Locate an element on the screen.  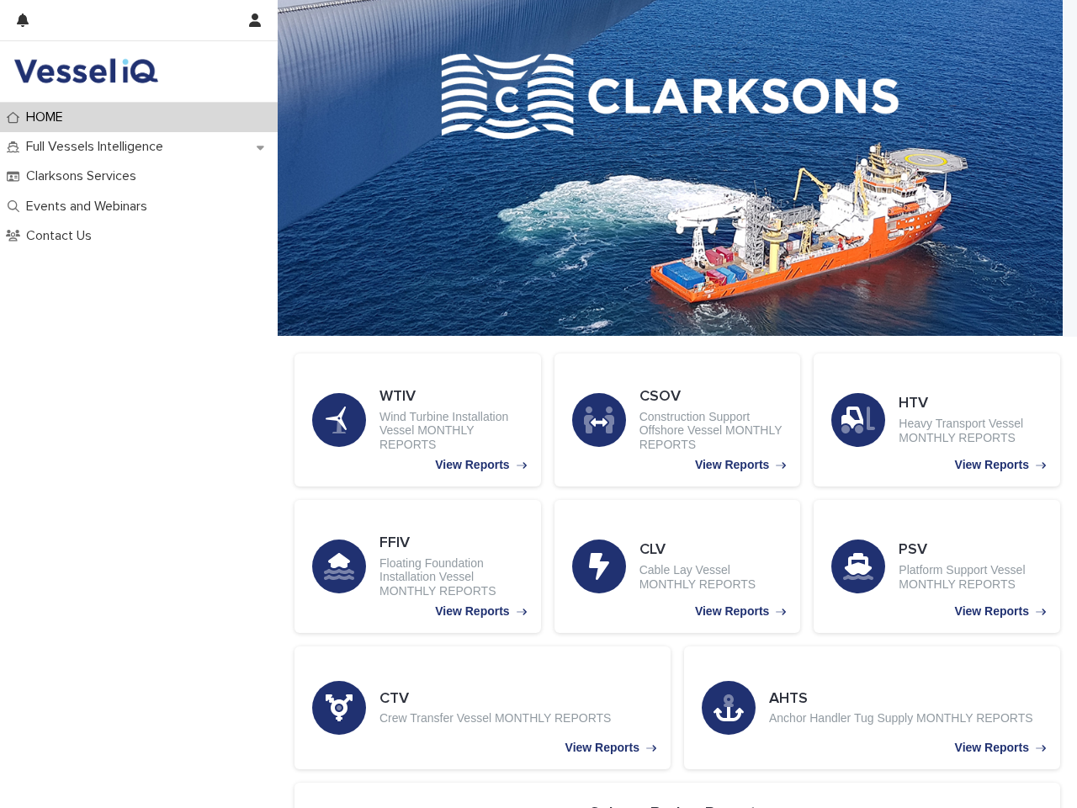
p: Wind Turbine Installation Vessel MONTHLY REPORTS is located at coordinates (451, 431).